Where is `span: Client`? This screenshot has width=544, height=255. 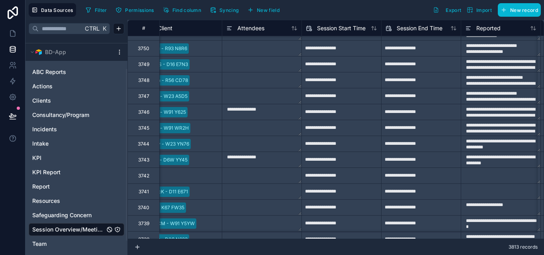
span: Client is located at coordinates (165, 28).